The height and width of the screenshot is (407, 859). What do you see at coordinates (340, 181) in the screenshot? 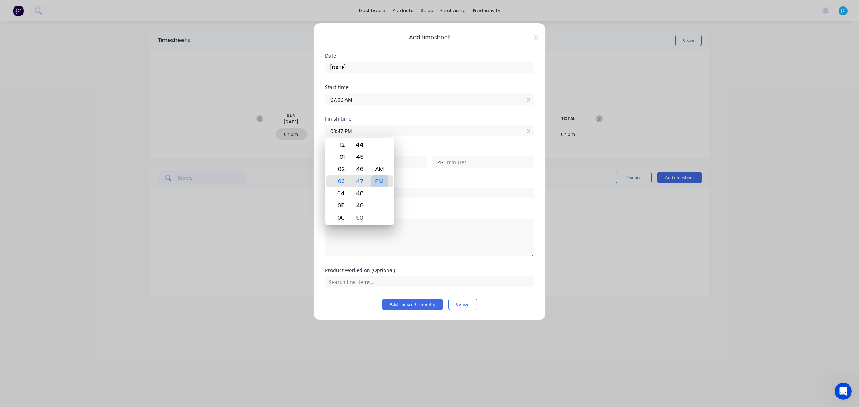
I see `div: Hour` at bounding box center [340, 181].